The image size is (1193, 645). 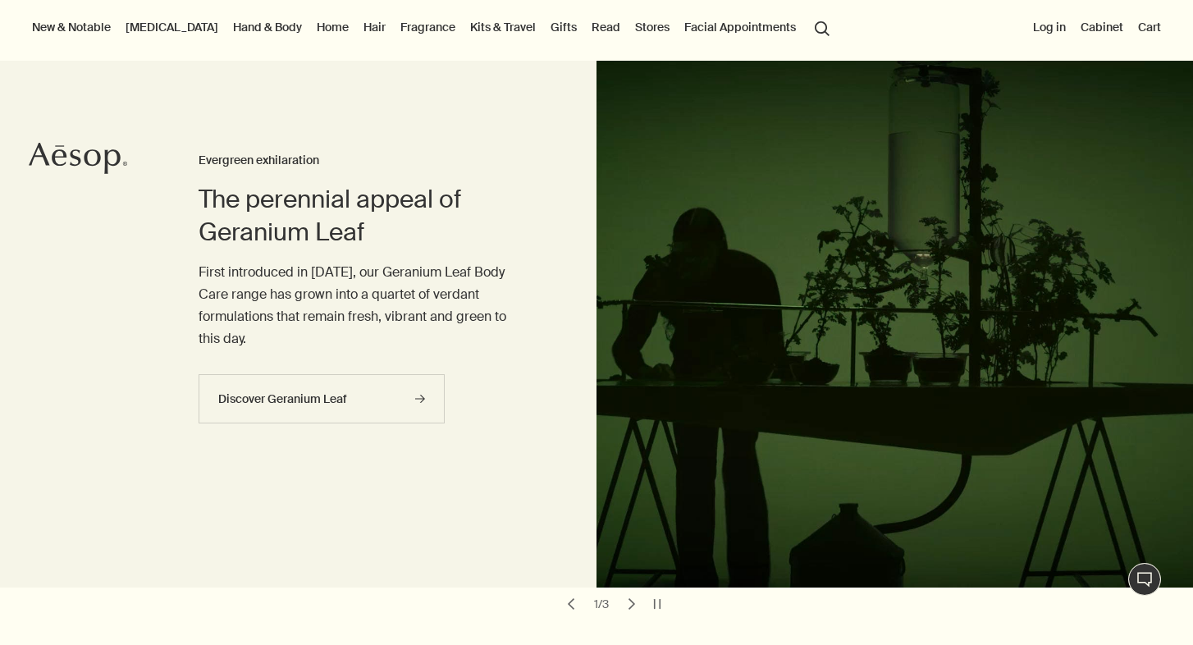 What do you see at coordinates (332, 27) in the screenshot?
I see `a: Home` at bounding box center [332, 27].